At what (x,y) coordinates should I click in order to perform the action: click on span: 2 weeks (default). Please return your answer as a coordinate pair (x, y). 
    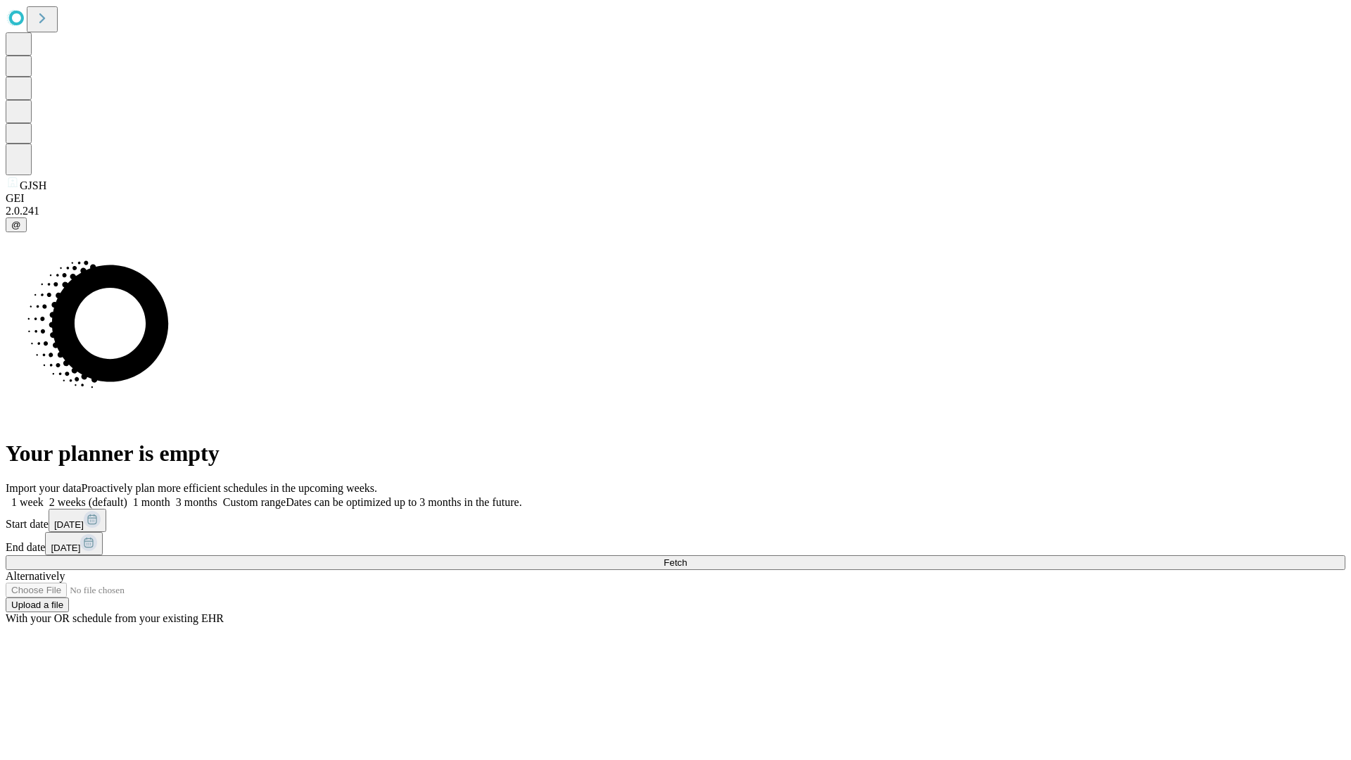
    Looking at the image, I should click on (88, 502).